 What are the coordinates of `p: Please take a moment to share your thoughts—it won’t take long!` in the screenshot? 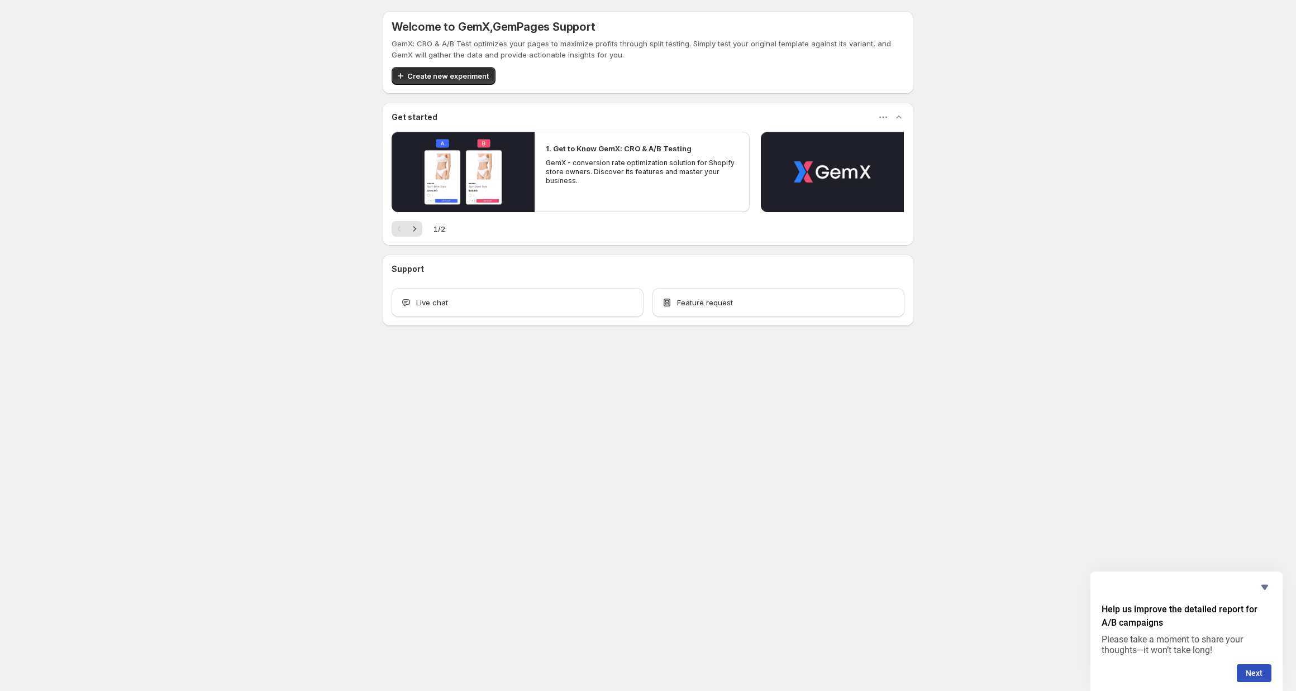 It's located at (1186, 645).